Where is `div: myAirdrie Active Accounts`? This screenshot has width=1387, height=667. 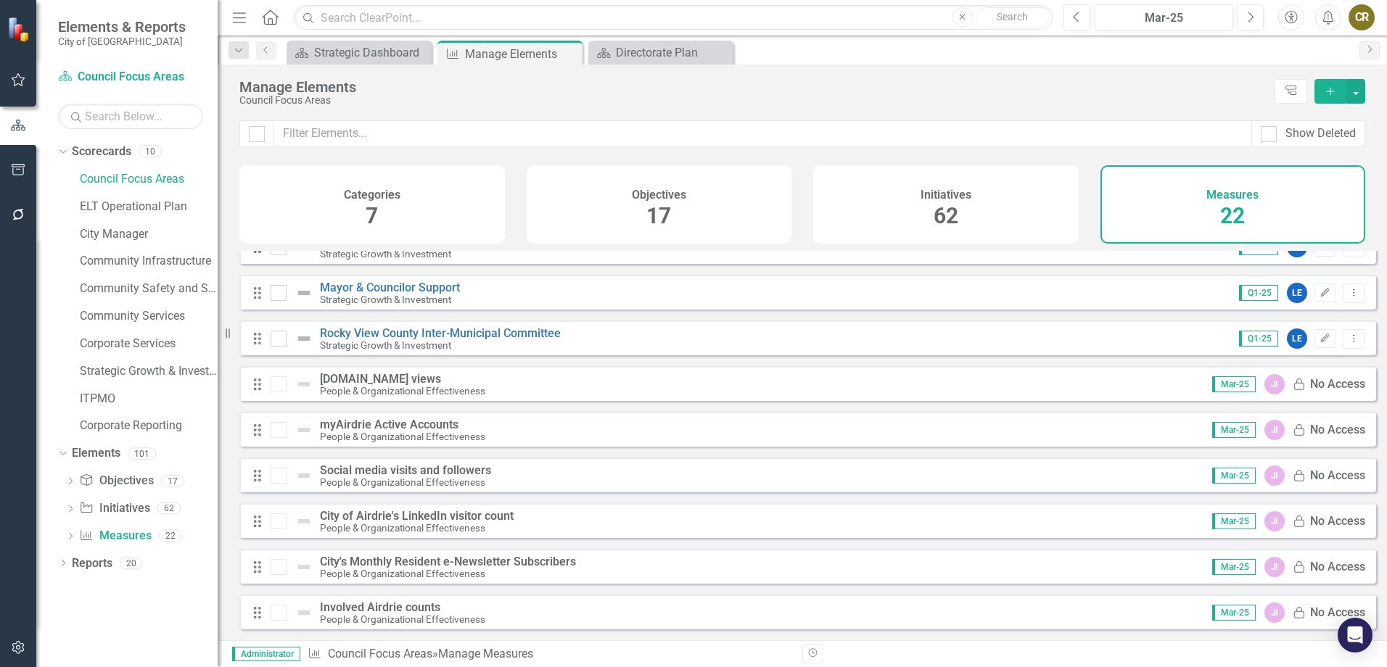 div: myAirdrie Active Accounts is located at coordinates (403, 425).